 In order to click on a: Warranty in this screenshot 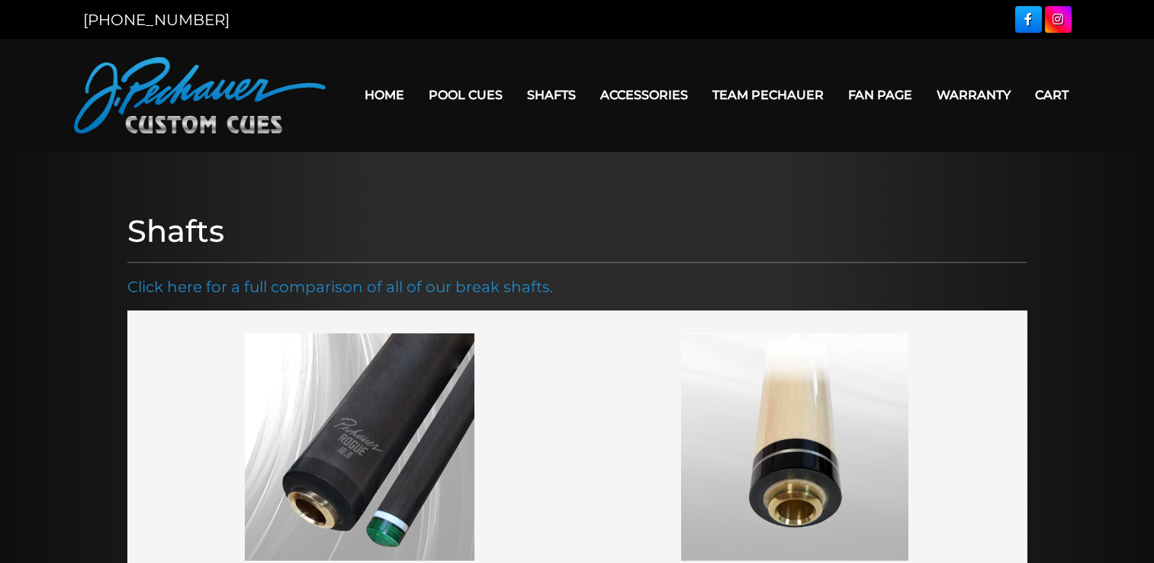, I will do `click(973, 95)`.